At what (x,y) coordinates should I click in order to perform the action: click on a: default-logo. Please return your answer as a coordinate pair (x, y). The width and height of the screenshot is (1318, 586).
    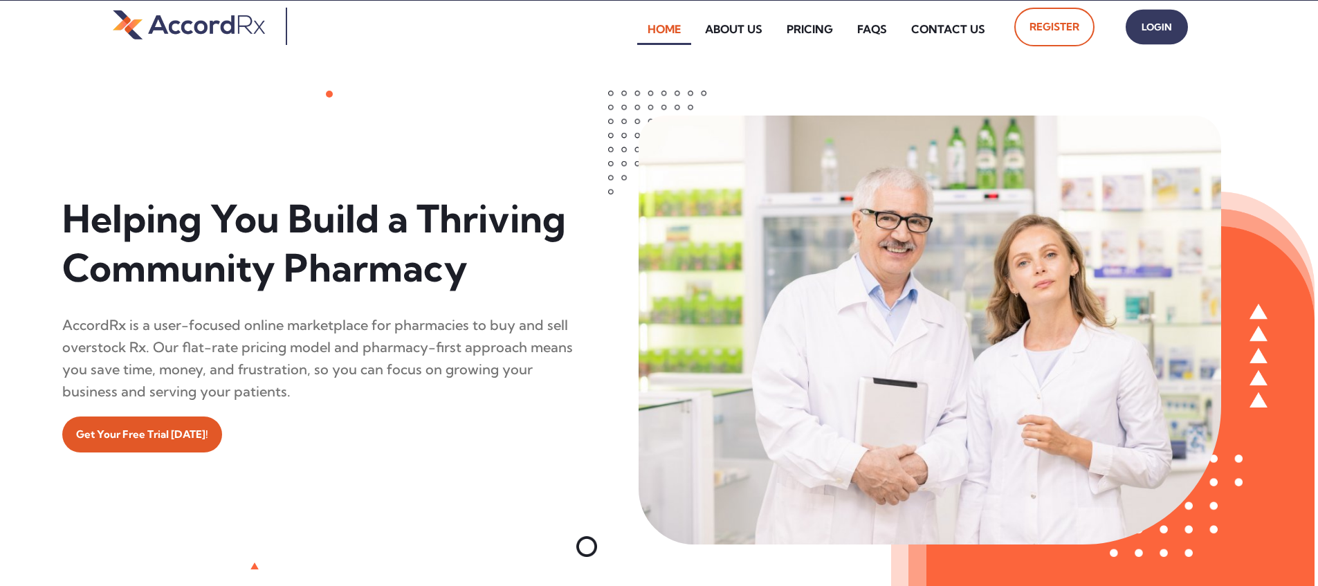
    Looking at the image, I should click on (189, 24).